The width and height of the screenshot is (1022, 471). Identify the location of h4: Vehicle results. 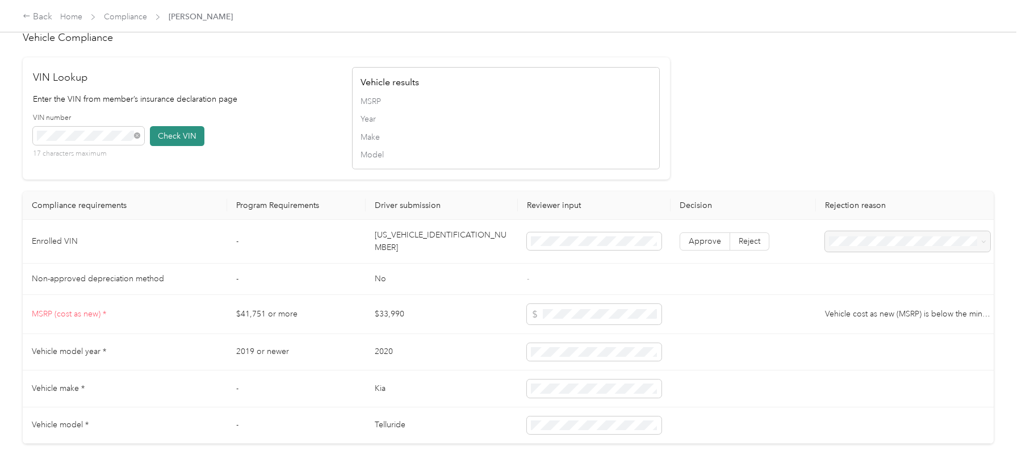
(506, 82).